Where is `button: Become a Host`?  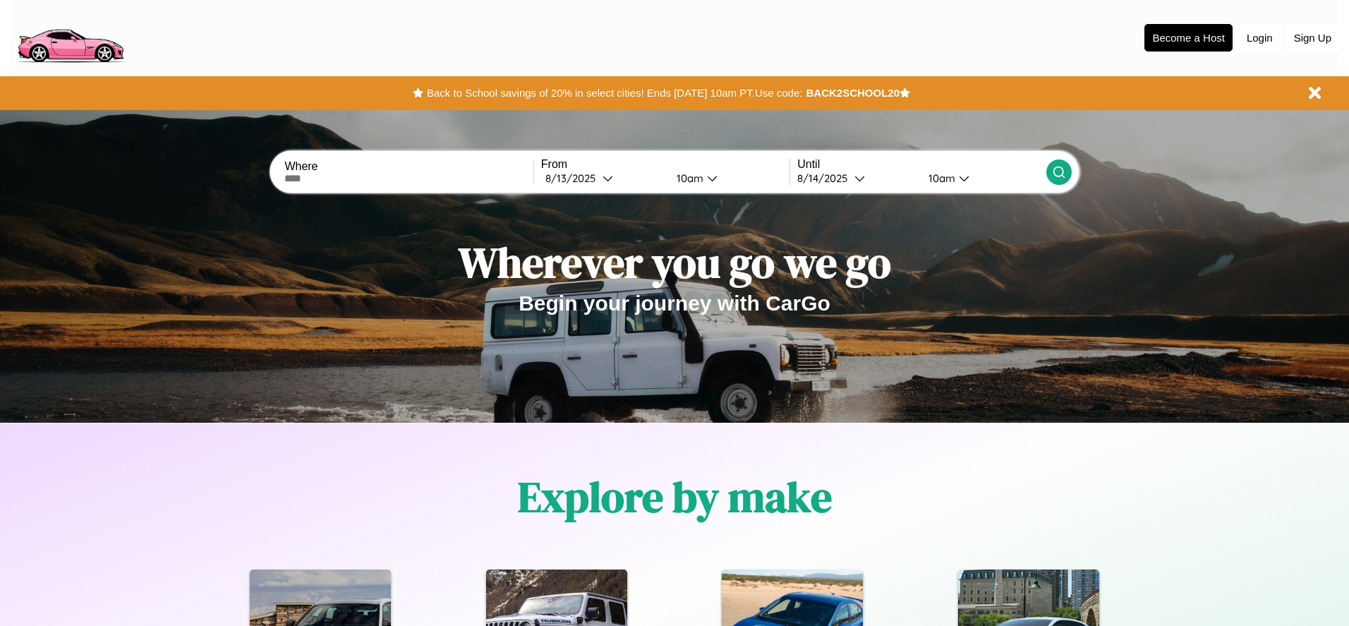 button: Become a Host is located at coordinates (1188, 37).